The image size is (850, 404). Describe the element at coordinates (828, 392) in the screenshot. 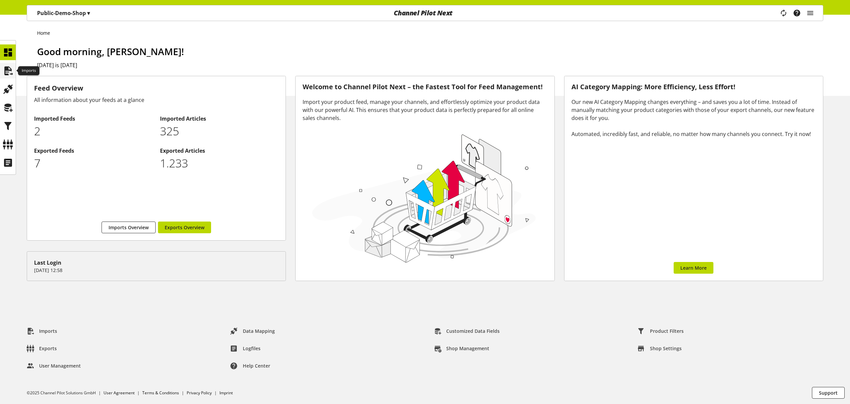

I see `span: Support` at that location.